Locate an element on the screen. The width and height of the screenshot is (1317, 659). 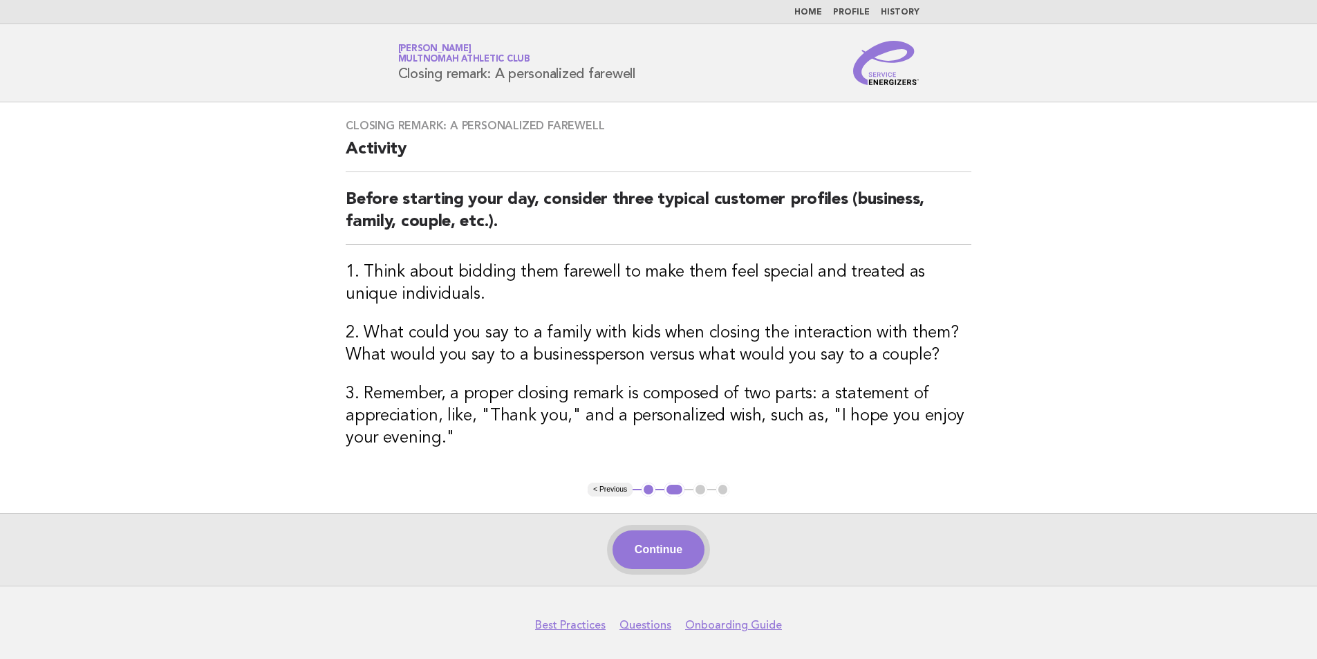
a: Home is located at coordinates (808, 12).